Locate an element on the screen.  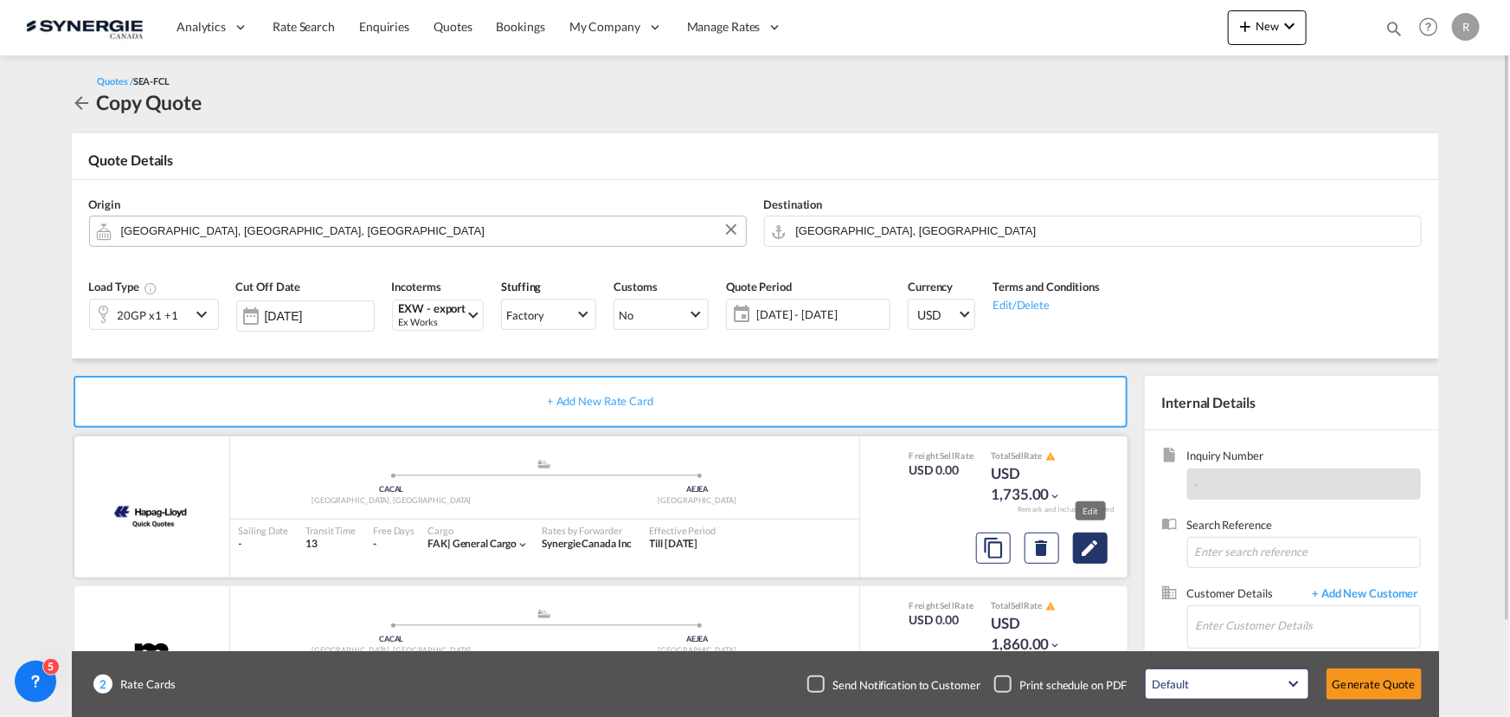
span: + Add New Rate Card is located at coordinates (600, 401).